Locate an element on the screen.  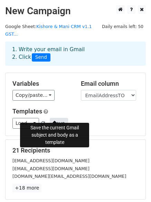
div: Save the current Gmail subject and body as a template is located at coordinates (55, 135).